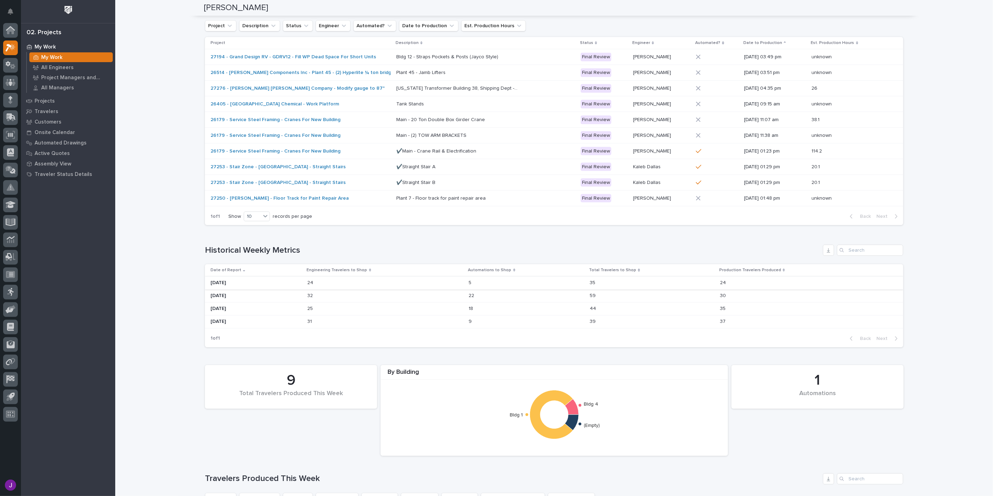 This screenshot has height=496, width=993. Describe the element at coordinates (375, 26) in the screenshot. I see `button: Automated?` at that location.